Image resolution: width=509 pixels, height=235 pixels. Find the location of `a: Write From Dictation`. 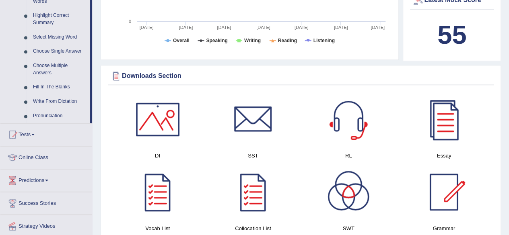

a: Write From Dictation is located at coordinates (60, 102).